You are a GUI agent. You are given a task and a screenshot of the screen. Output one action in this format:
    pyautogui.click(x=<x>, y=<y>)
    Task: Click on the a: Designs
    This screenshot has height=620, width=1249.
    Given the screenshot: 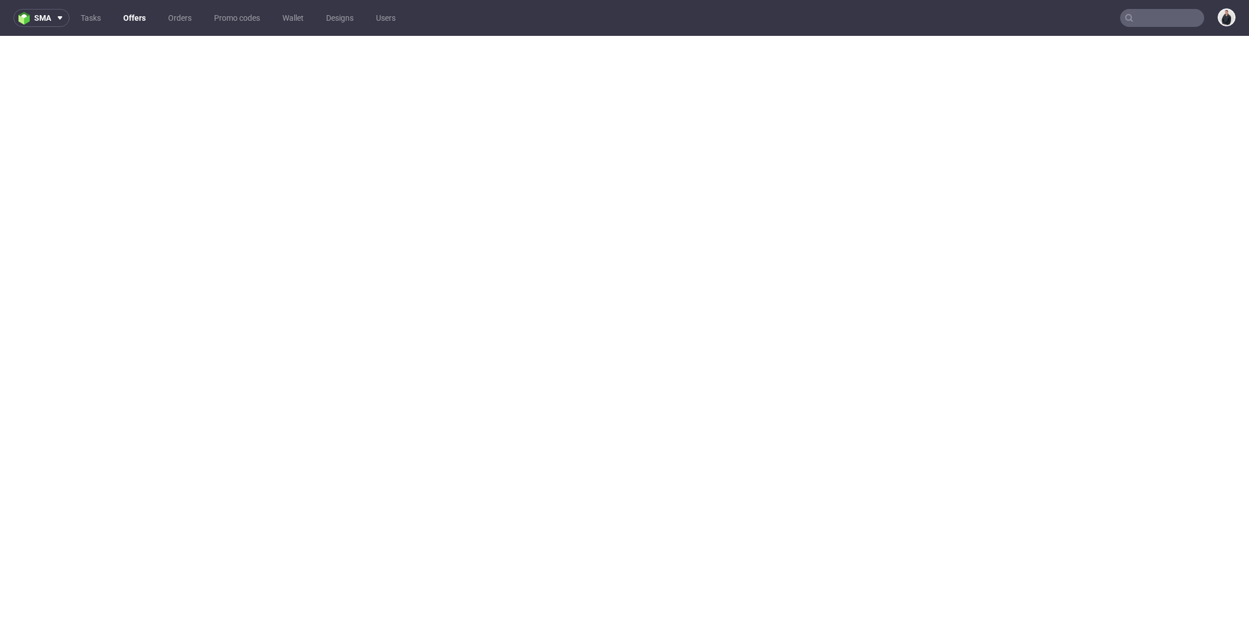 What is the action you would take?
    pyautogui.click(x=340, y=18)
    